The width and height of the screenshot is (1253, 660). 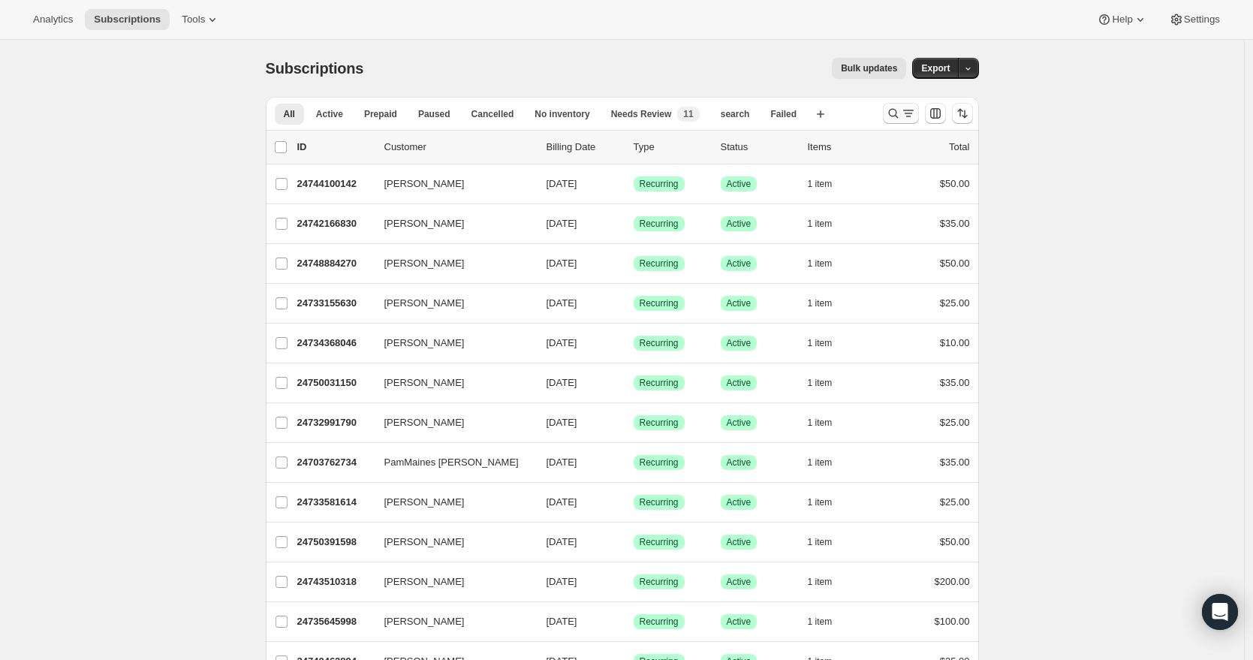 I want to click on p: 24733155630, so click(x=335, y=303).